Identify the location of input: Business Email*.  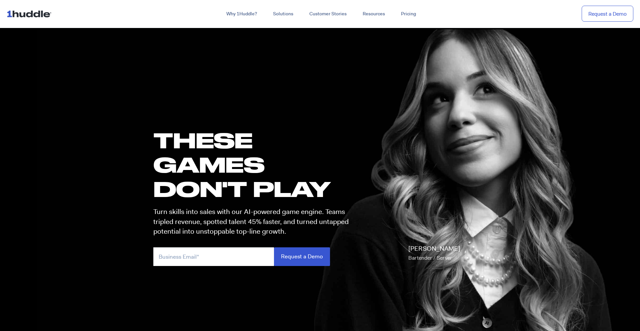
(214, 256).